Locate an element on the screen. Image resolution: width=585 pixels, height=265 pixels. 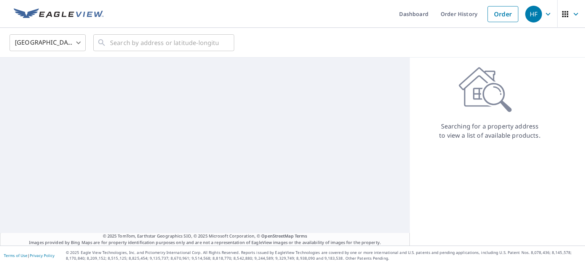
a: Terms is located at coordinates (301, 235).